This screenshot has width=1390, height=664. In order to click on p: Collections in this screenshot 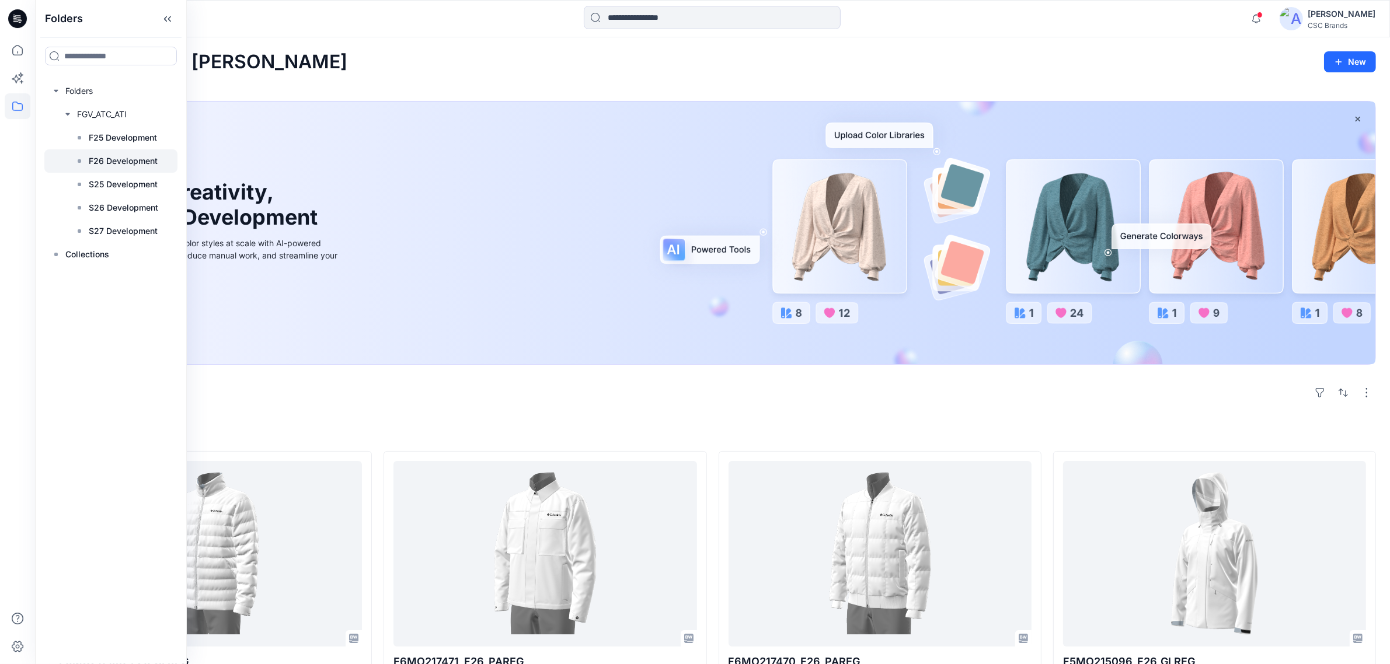, I will do `click(87, 255)`.